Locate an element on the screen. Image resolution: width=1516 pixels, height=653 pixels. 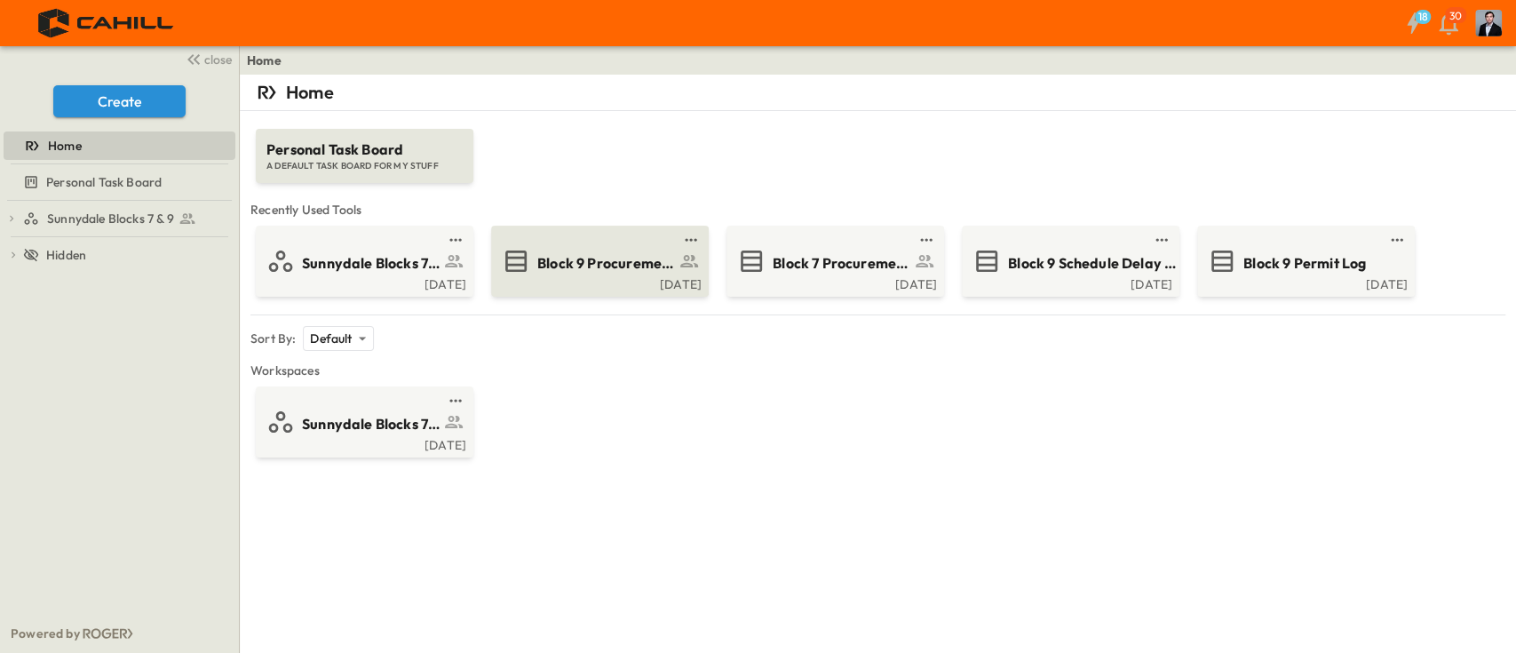
h6: 18 is located at coordinates (1423, 17).